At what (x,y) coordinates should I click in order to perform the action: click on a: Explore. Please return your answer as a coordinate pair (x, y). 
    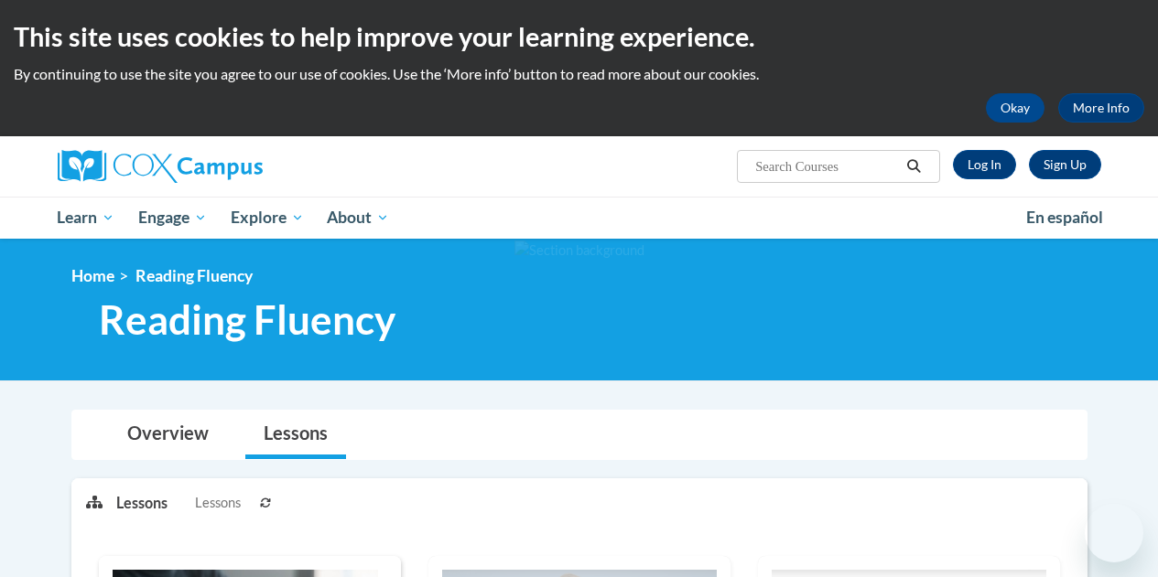
    Looking at the image, I should click on (267, 218).